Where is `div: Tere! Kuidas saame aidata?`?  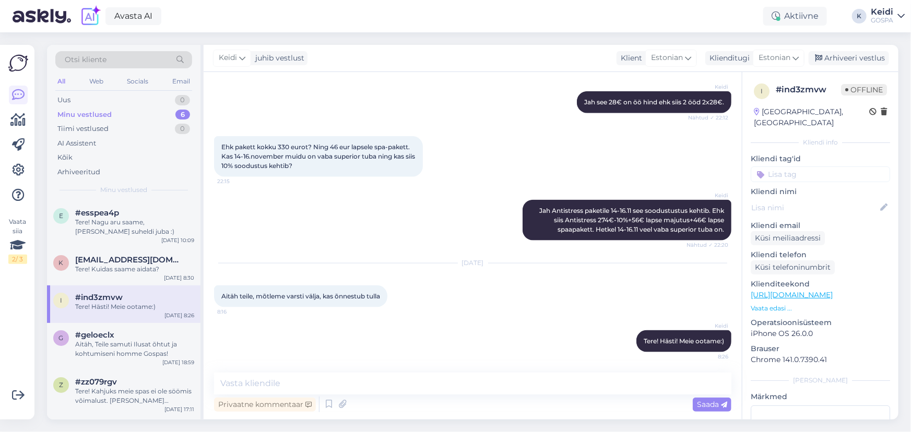 div: Tere! Kuidas saame aidata? is located at coordinates (135, 269).